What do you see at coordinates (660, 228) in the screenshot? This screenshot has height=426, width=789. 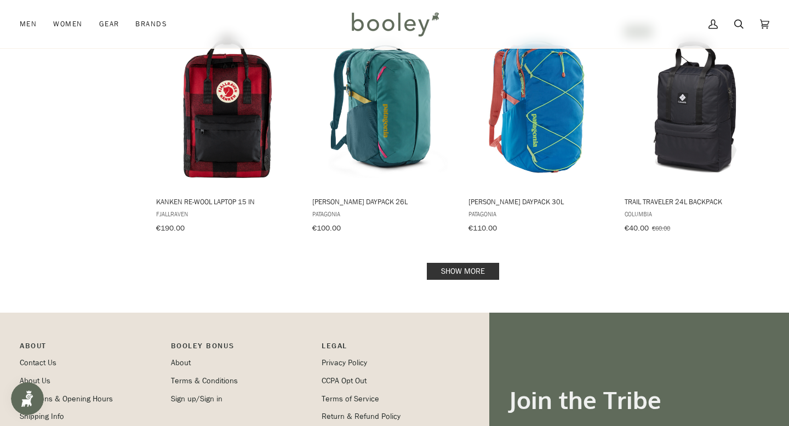 I see `span: €60.00` at bounding box center [660, 228].